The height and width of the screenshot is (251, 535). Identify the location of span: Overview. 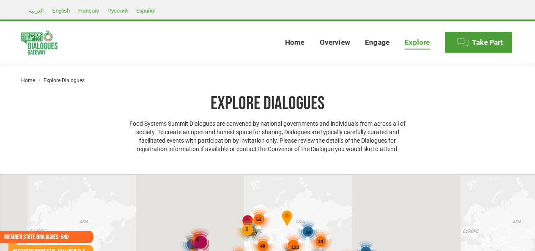
(334, 42).